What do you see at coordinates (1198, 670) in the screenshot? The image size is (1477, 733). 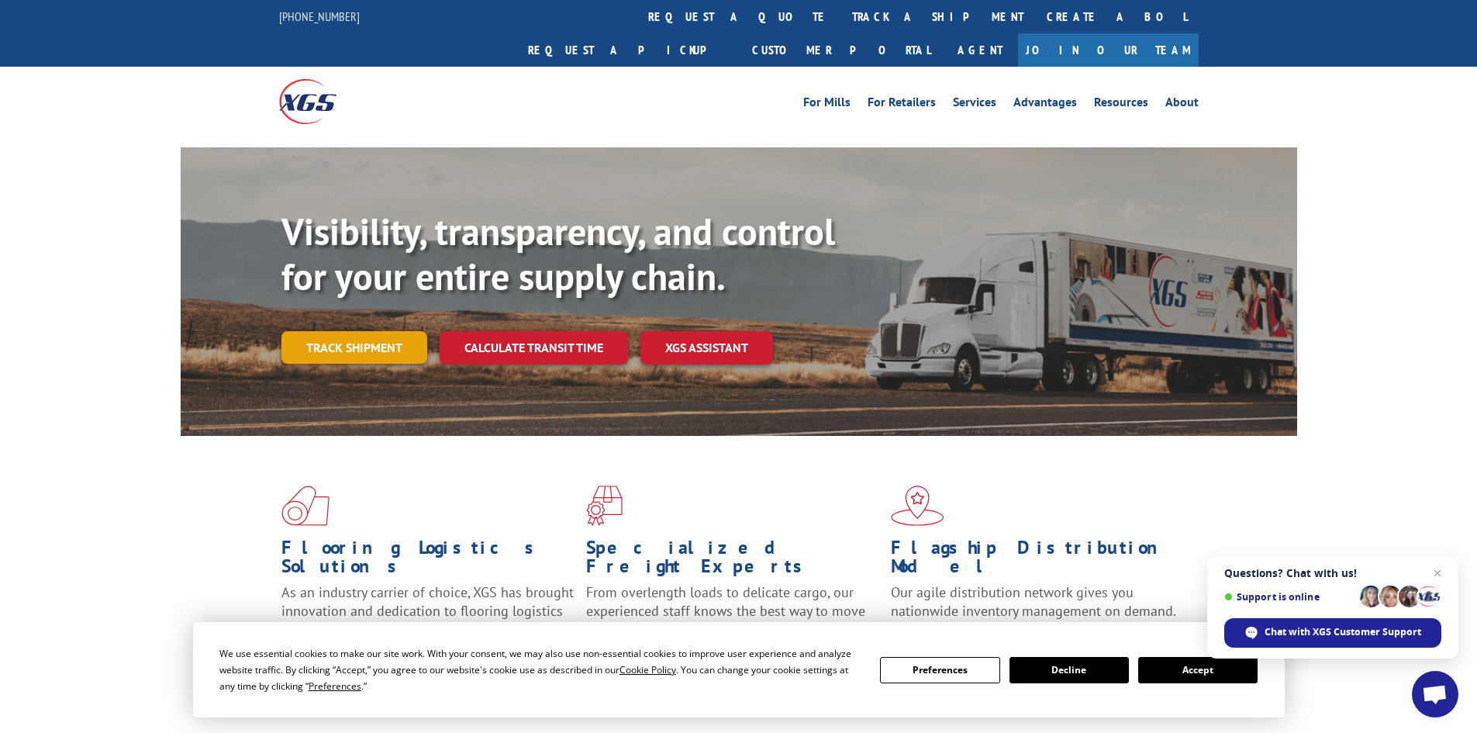 I see `button: Accept` at bounding box center [1198, 670].